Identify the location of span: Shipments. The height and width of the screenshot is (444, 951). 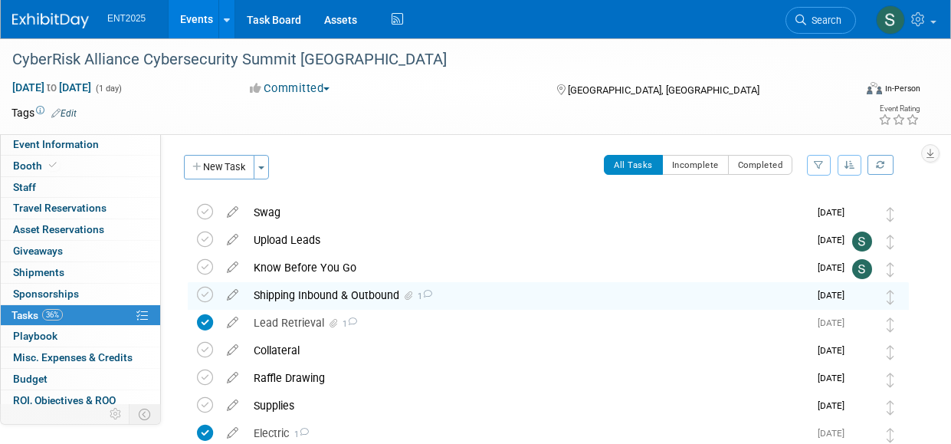
(38, 272).